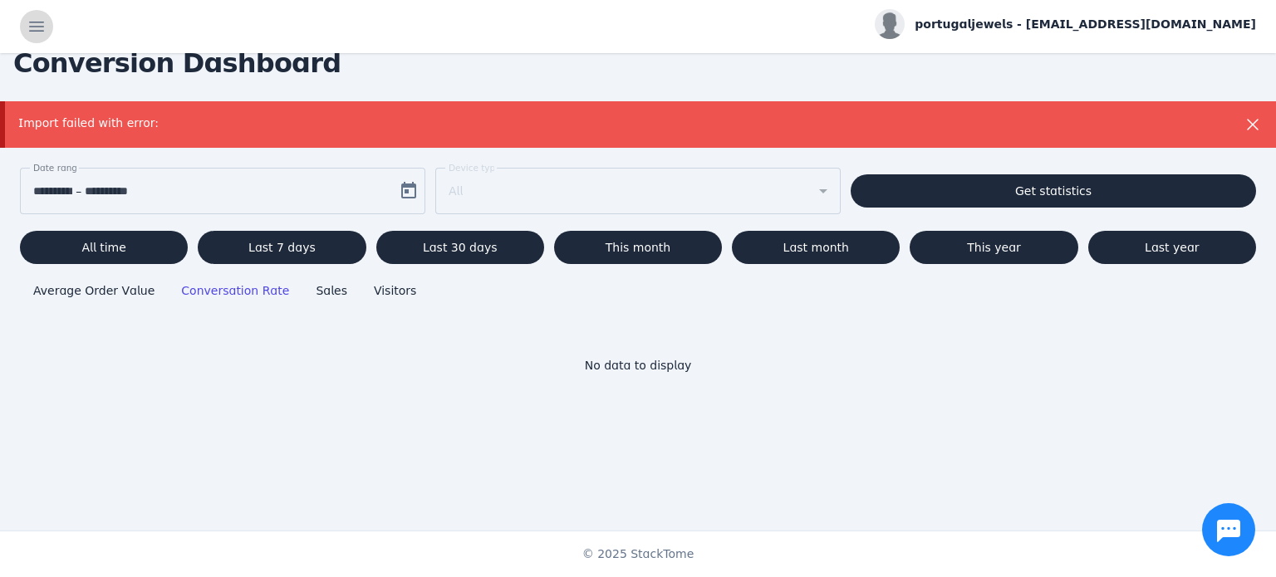 Image resolution: width=1276 pixels, height=577 pixels. I want to click on span: Last year, so click(1171, 248).